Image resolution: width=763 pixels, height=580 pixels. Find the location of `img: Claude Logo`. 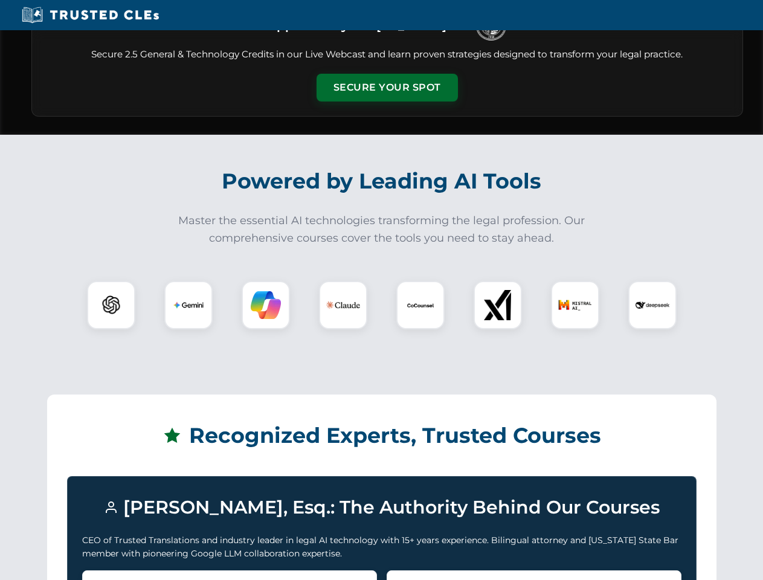

img: Claude Logo is located at coordinates (343, 305).